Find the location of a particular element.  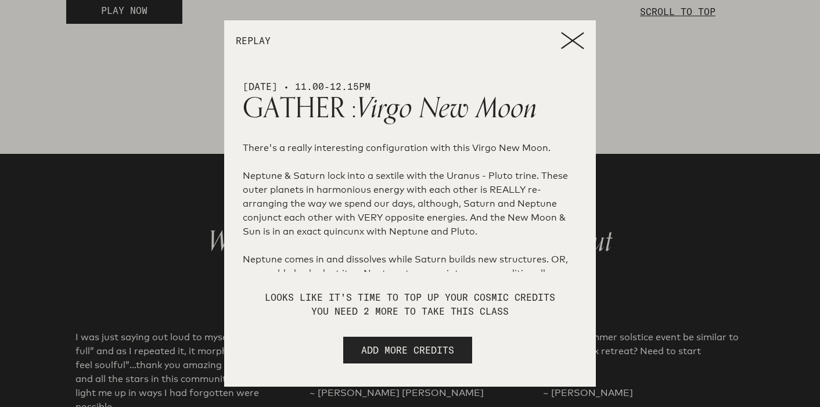

h1: GATHER : is located at coordinates (410, 108).